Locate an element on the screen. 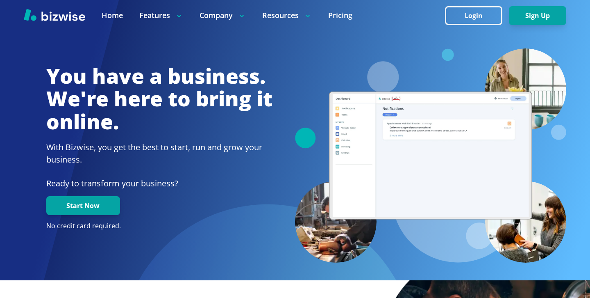 This screenshot has width=590, height=298. button: Start Now is located at coordinates (83, 205).